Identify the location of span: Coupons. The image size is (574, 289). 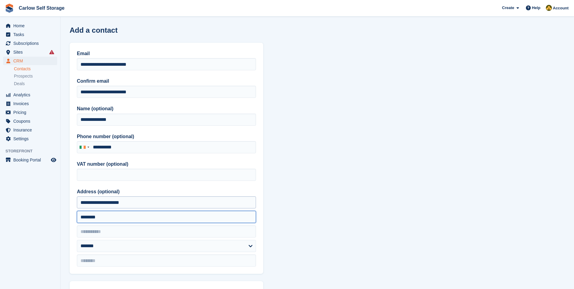
(31, 121).